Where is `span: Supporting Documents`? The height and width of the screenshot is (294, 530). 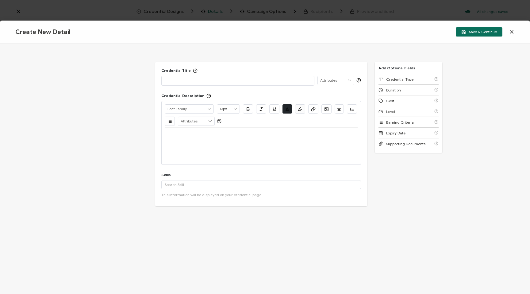
span: Supporting Documents is located at coordinates (406, 143).